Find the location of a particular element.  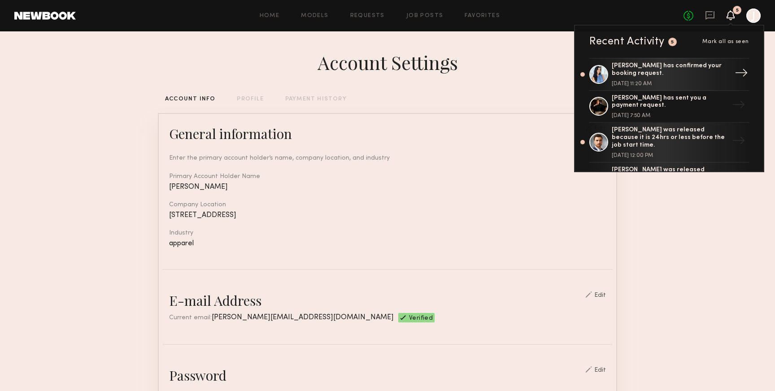

a: Models is located at coordinates (314, 16).